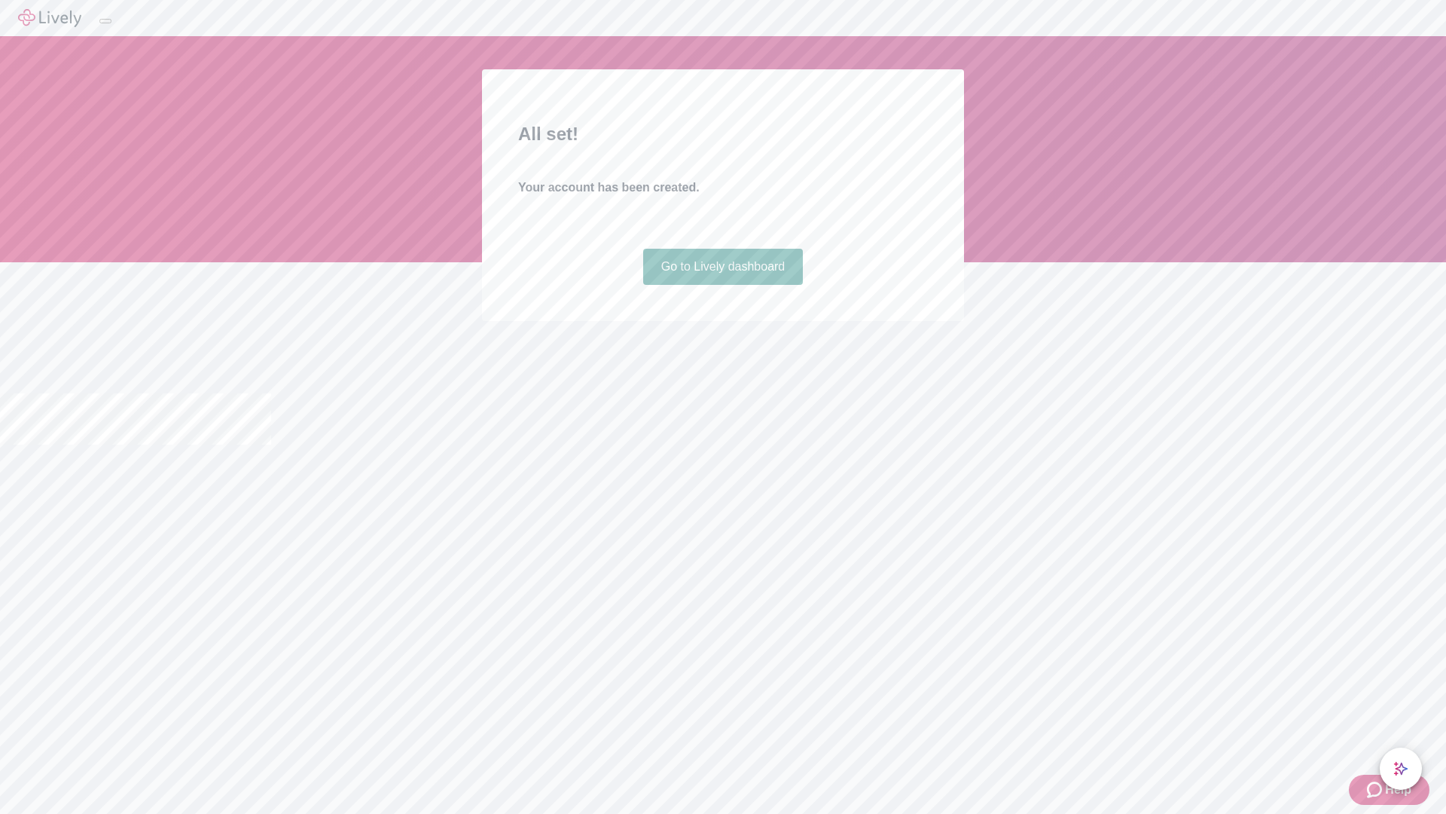 This screenshot has height=814, width=1446. What do you see at coordinates (105, 21) in the screenshot?
I see `button: Log out` at bounding box center [105, 21].